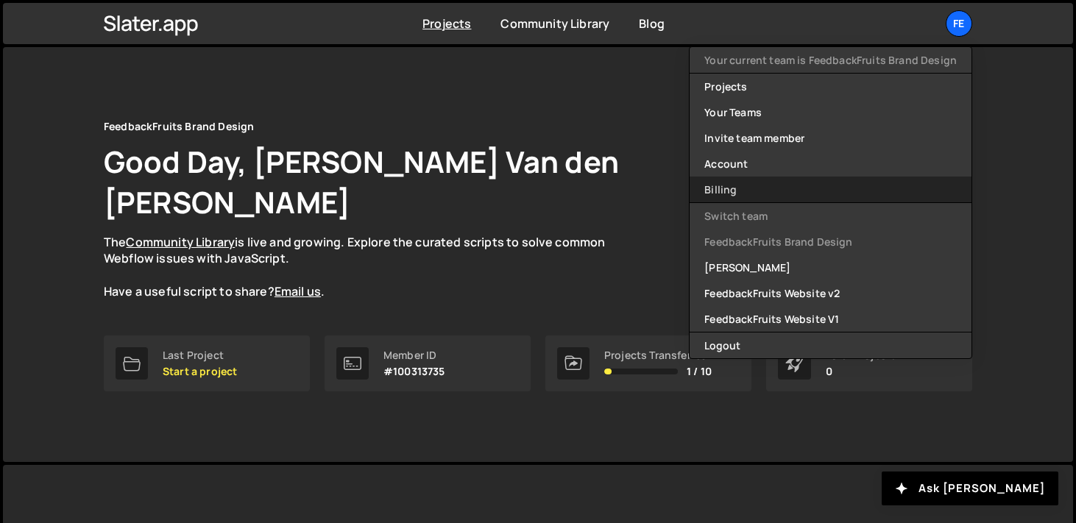 The width and height of the screenshot is (1076, 523). What do you see at coordinates (414, 372) in the screenshot?
I see `p: #100313735` at bounding box center [414, 372].